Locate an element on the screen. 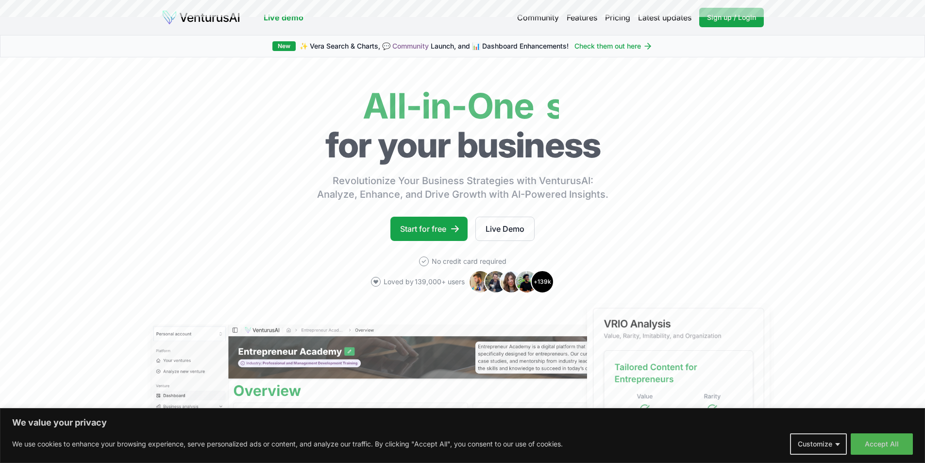 Image resolution: width=925 pixels, height=463 pixels. a: Check them out here is located at coordinates (613, 46).